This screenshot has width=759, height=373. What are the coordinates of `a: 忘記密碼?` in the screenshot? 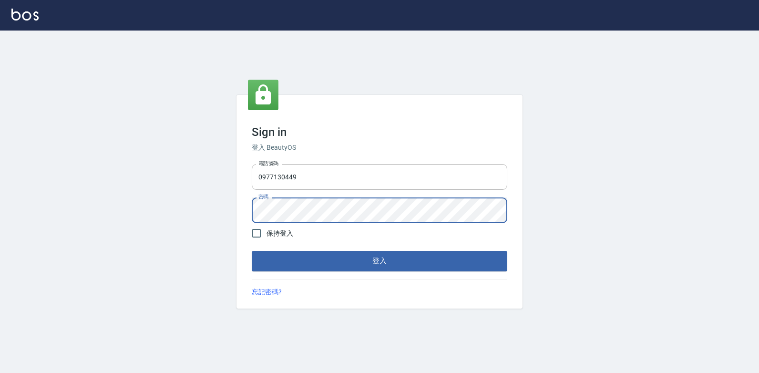 It's located at (266, 292).